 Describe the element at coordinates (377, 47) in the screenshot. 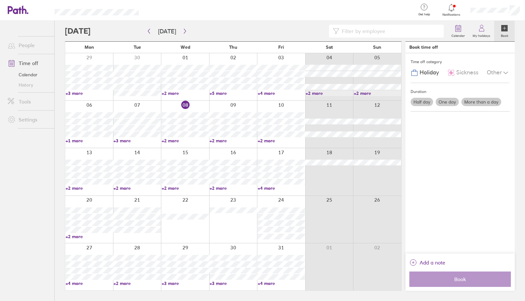

I see `span: Sun` at that location.